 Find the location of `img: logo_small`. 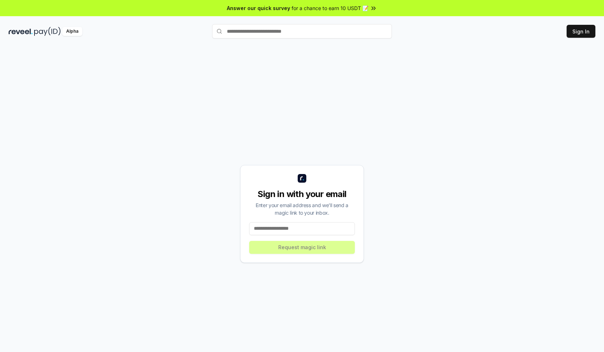

img: logo_small is located at coordinates (302, 178).